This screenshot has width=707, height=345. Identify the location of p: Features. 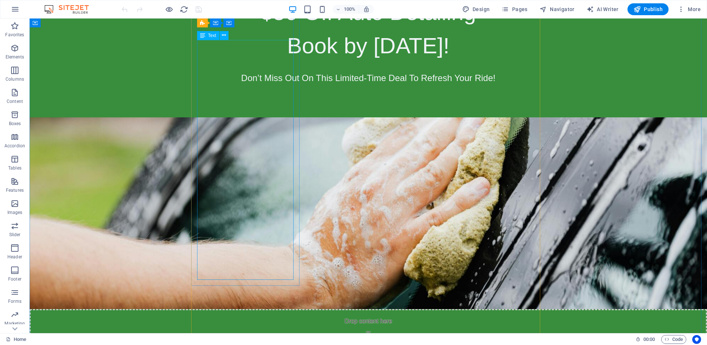
(15, 190).